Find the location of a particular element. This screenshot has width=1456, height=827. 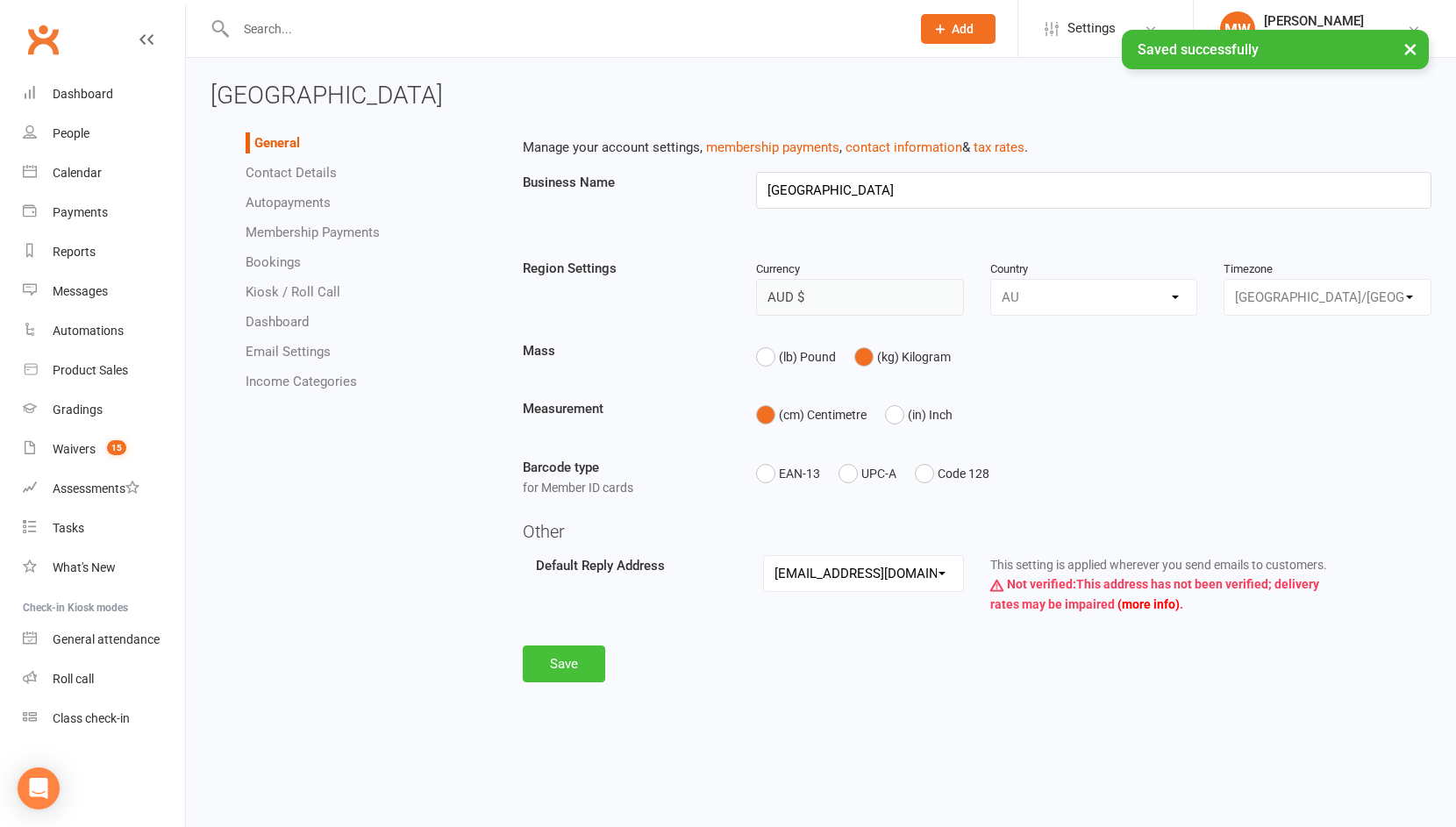

span: This address has not been verified; delivery rates may be impaired . is located at coordinates (1154, 594).